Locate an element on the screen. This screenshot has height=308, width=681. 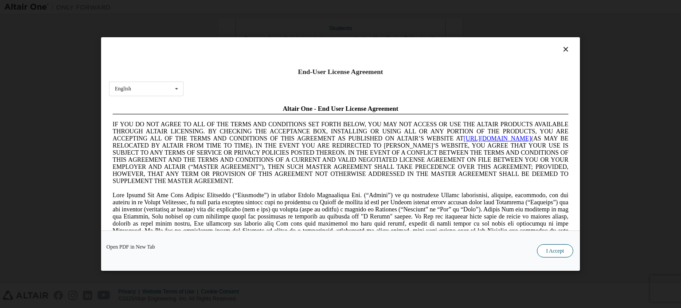
a: Open PDF in New Tab is located at coordinates (131, 247).